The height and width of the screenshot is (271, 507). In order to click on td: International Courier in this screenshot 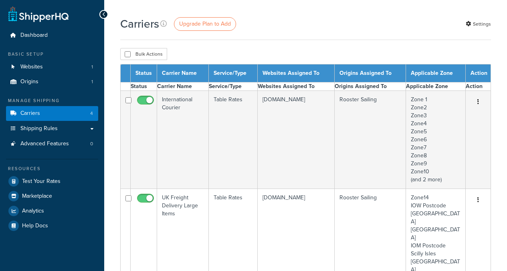, I will do `click(183, 140)`.